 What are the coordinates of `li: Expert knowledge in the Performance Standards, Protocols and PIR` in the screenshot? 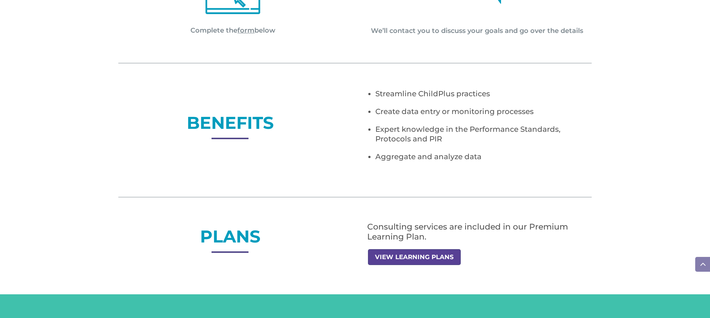 It's located at (483, 134).